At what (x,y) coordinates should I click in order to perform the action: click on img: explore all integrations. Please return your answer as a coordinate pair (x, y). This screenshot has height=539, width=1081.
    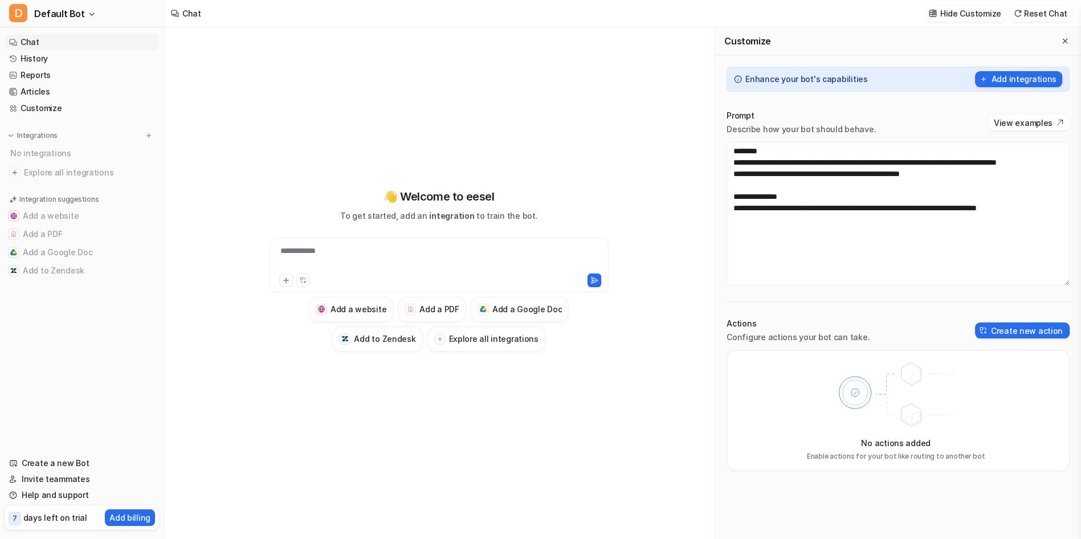
    Looking at the image, I should click on (15, 173).